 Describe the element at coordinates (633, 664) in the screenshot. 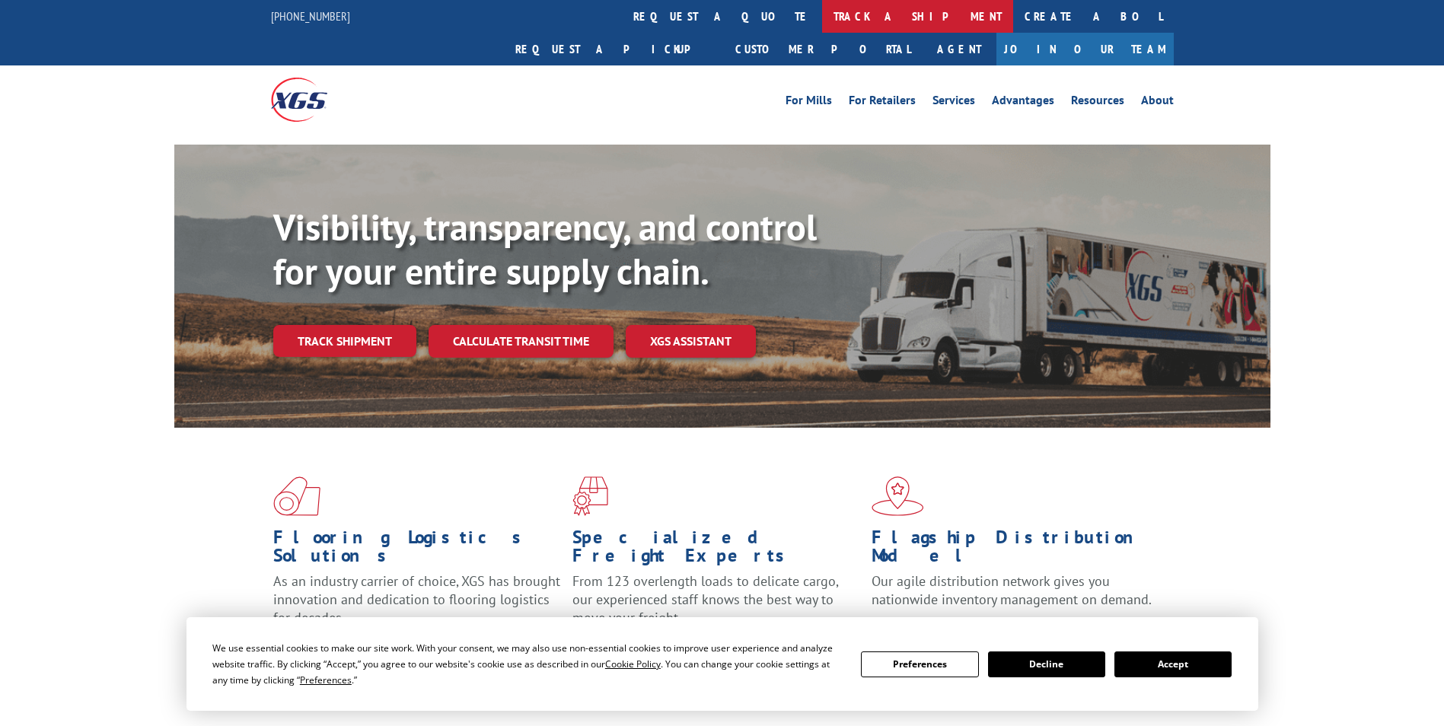

I see `span: Cookie Policy` at that location.